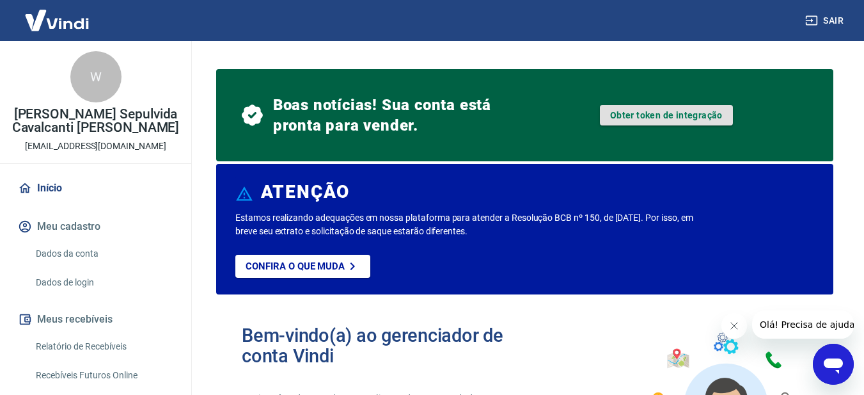 This screenshot has height=395, width=864. Describe the element at coordinates (103, 375) in the screenshot. I see `a: Recebíveis Futuros Online` at that location.